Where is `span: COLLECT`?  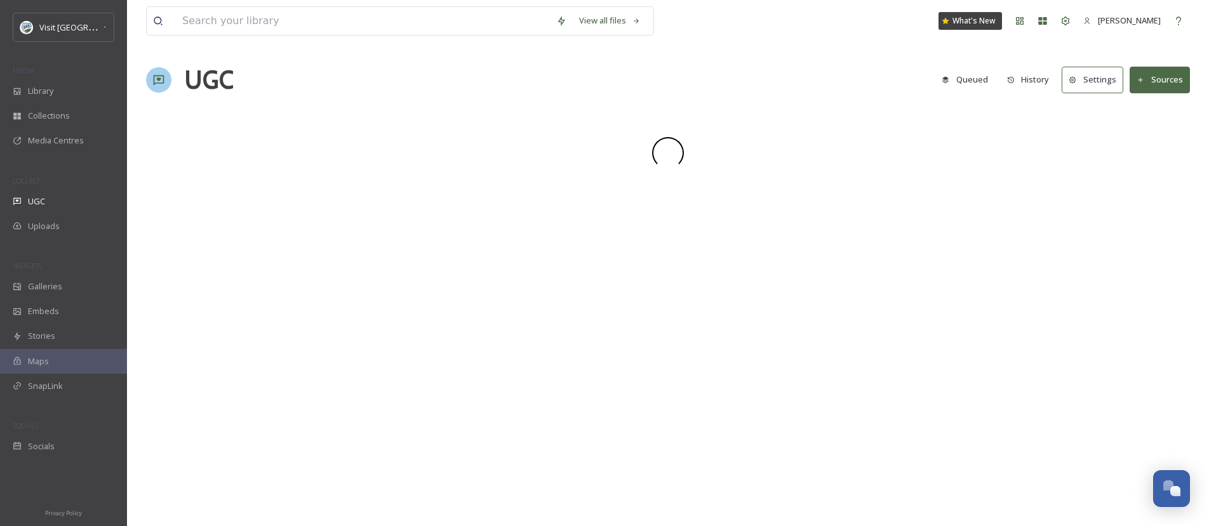
span: COLLECT is located at coordinates (26, 180).